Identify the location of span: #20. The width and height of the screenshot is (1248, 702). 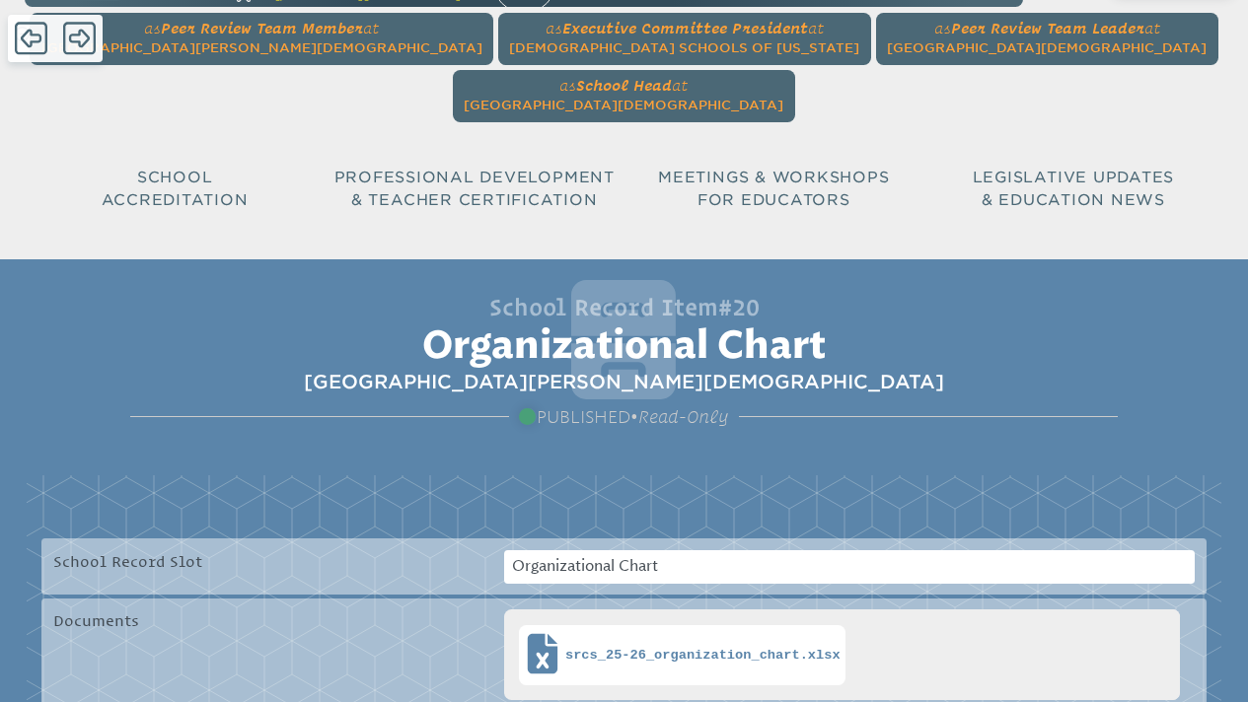
(739, 307).